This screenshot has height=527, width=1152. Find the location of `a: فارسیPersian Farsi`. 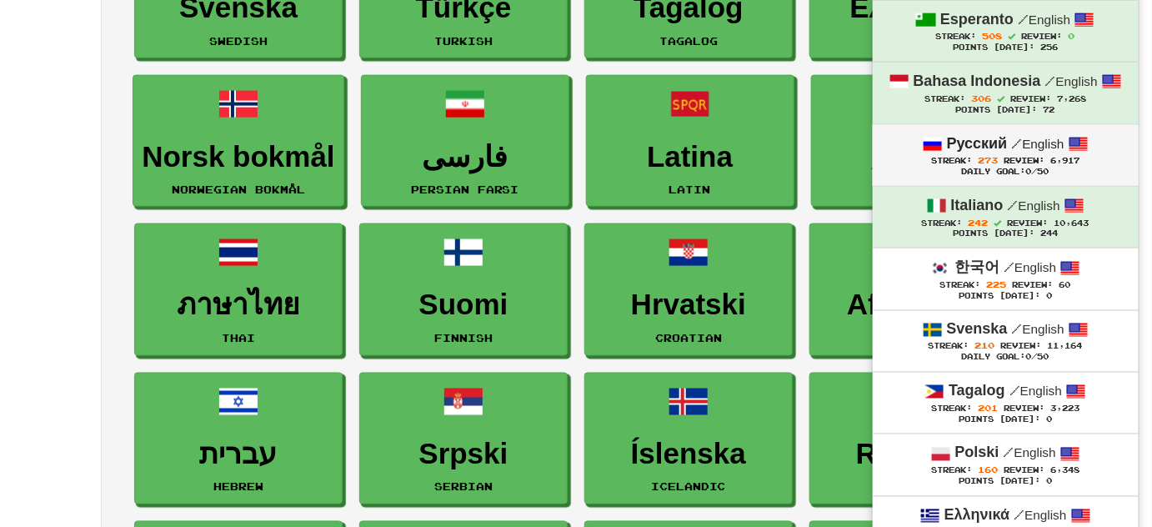

a: فارسیPersian Farsi is located at coordinates (465, 141).